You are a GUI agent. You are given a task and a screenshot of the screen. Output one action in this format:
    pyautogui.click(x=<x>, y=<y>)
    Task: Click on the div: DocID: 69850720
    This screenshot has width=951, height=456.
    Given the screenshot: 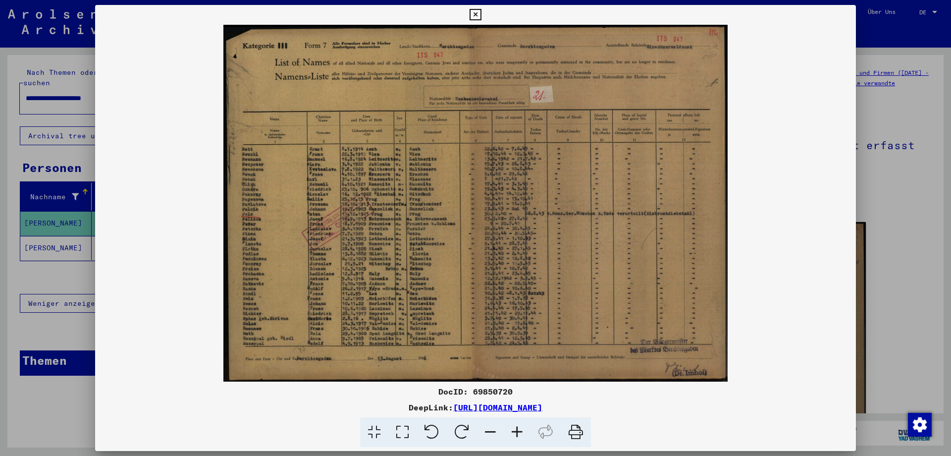 What is the action you would take?
    pyautogui.click(x=476, y=391)
    